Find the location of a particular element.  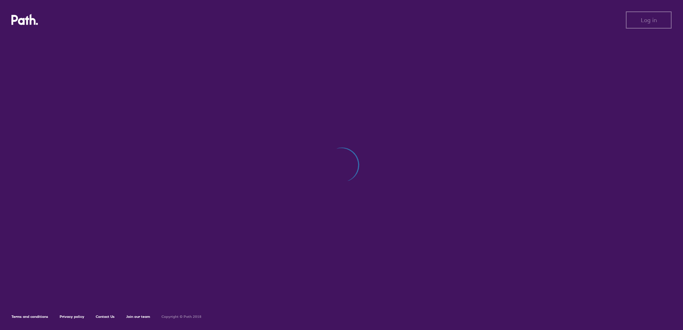

a: Contact Us is located at coordinates (105, 317).